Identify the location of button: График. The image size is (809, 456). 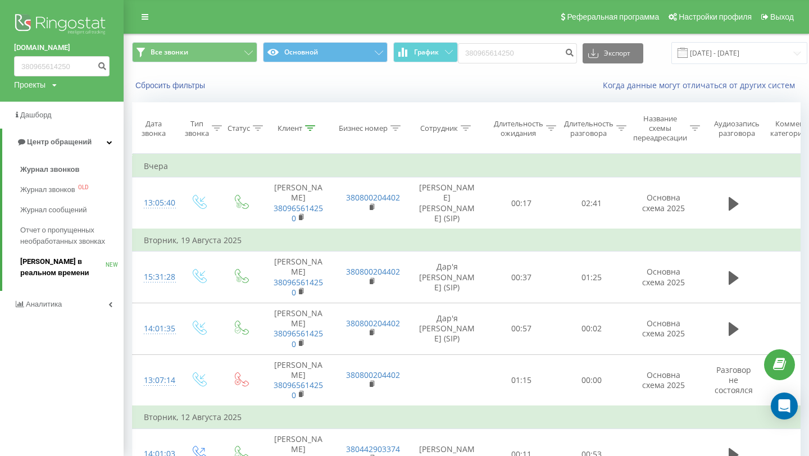
(425, 52).